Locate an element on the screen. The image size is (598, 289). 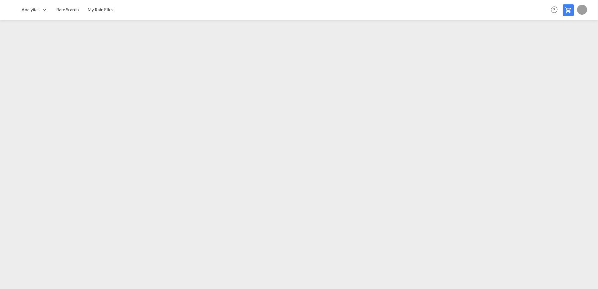
span: Rate Search is located at coordinates (68, 9).